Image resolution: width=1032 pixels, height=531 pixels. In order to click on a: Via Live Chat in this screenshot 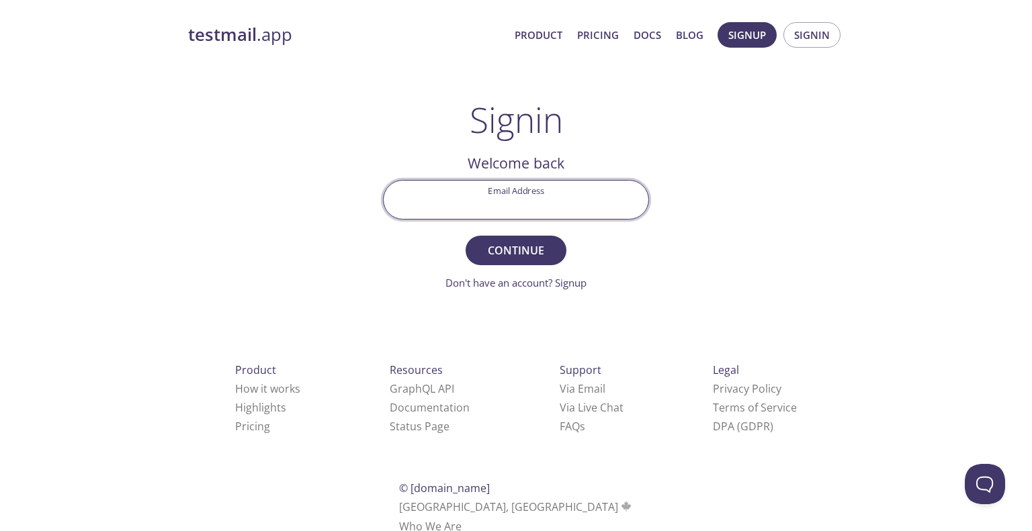, I will do `click(591, 408)`.